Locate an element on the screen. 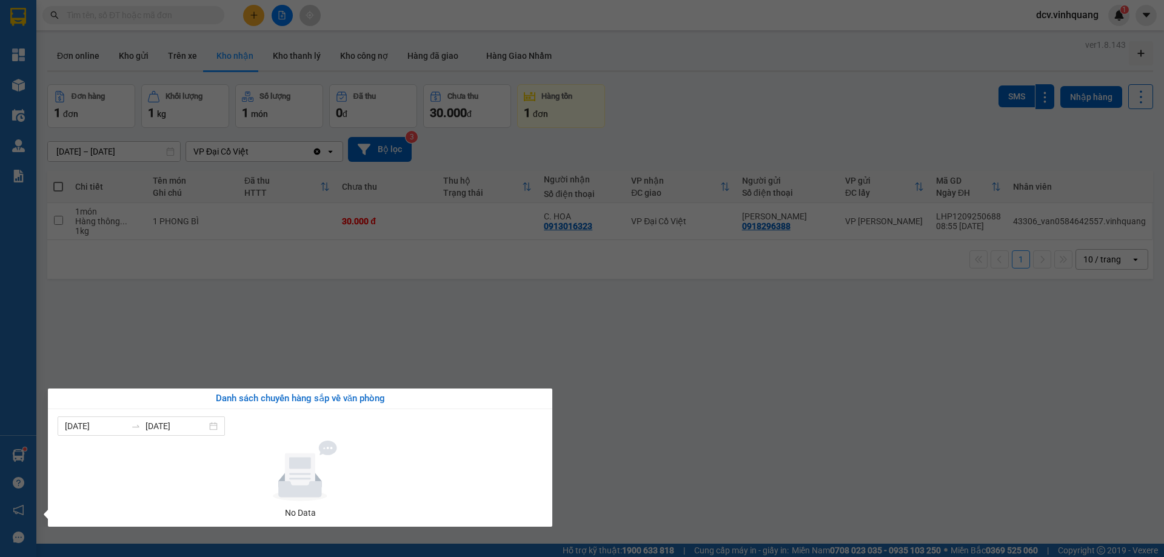  span: to is located at coordinates (136, 426).